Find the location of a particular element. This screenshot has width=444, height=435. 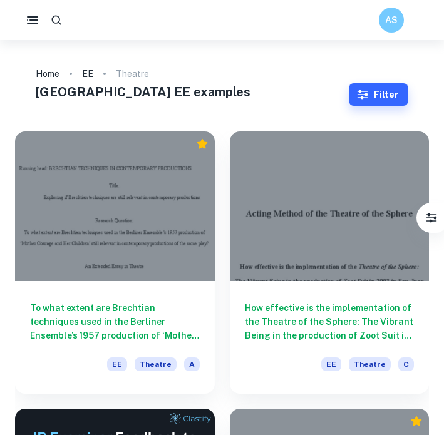

p: Theatre is located at coordinates (132, 74).